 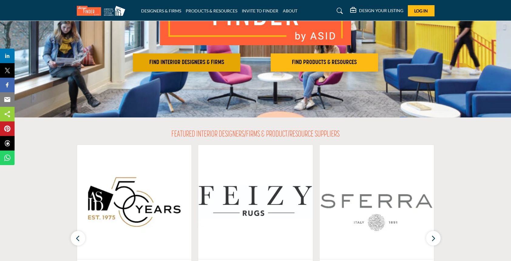 What do you see at coordinates (255, 135) in the screenshot?
I see `h2: FEATURED INTERIOR DESIGNERS/FIRMS & PRODUCT/RESOURCE SUPPLIERS` at bounding box center [255, 135].